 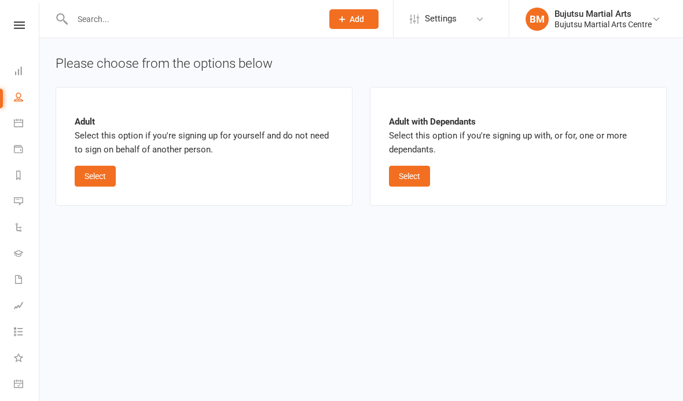 What do you see at coordinates (603, 14) in the screenshot?
I see `div: Bujutsu Martial Arts` at bounding box center [603, 14].